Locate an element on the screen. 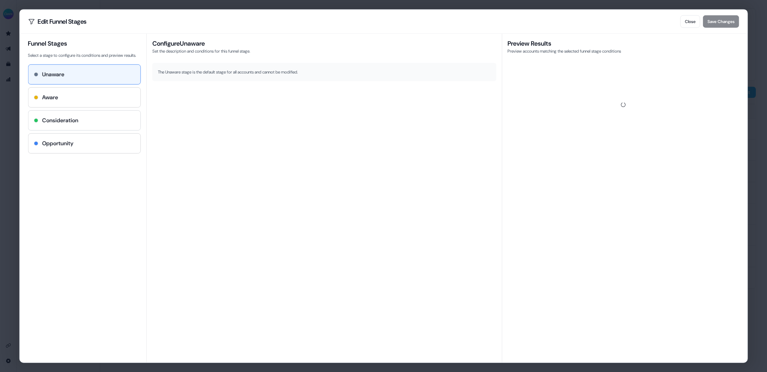  p: The Unaware stage is the default stage for all accounts and cannot be modified. is located at coordinates (324, 72).